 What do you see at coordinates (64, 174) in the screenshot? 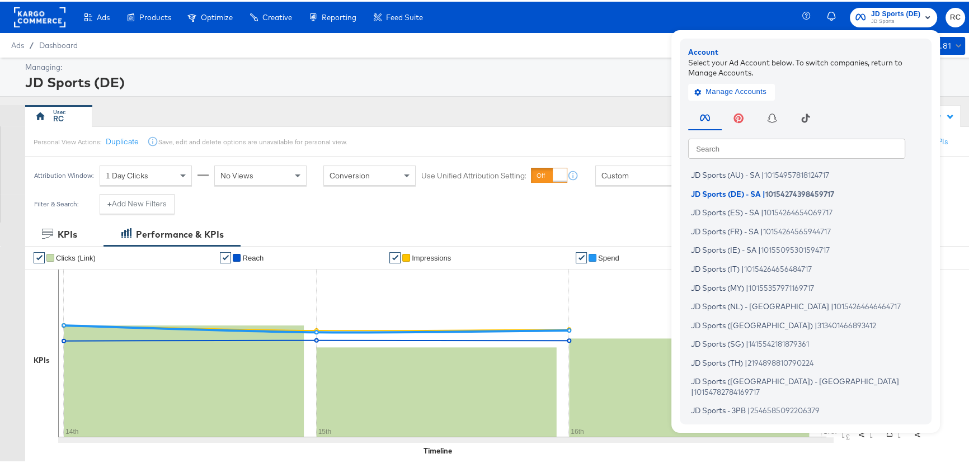
I see `div: Attribution Window:` at bounding box center [64, 174].